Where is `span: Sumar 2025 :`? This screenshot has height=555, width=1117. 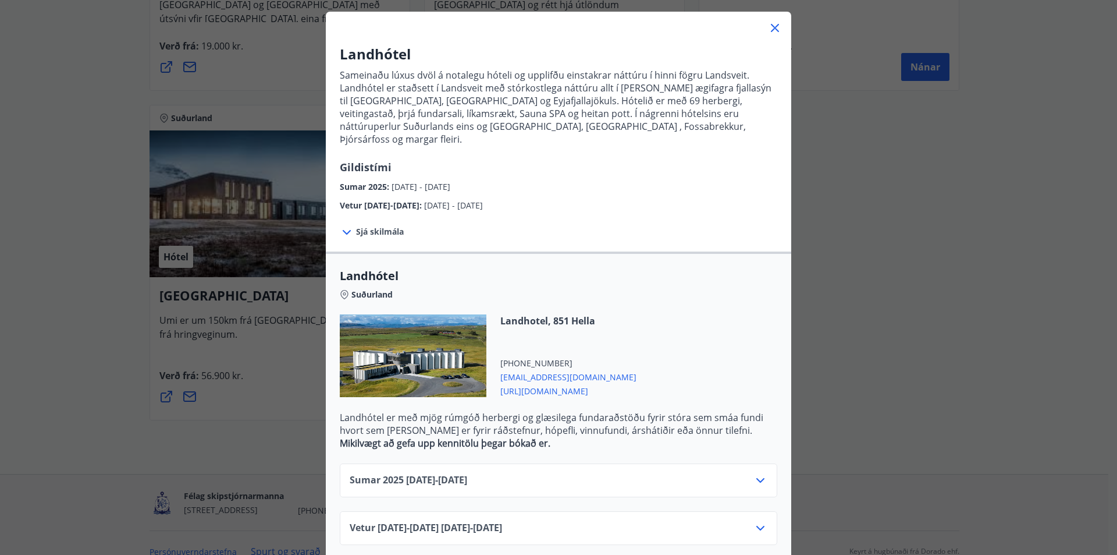
span: Sumar 2025 : is located at coordinates (366, 186).